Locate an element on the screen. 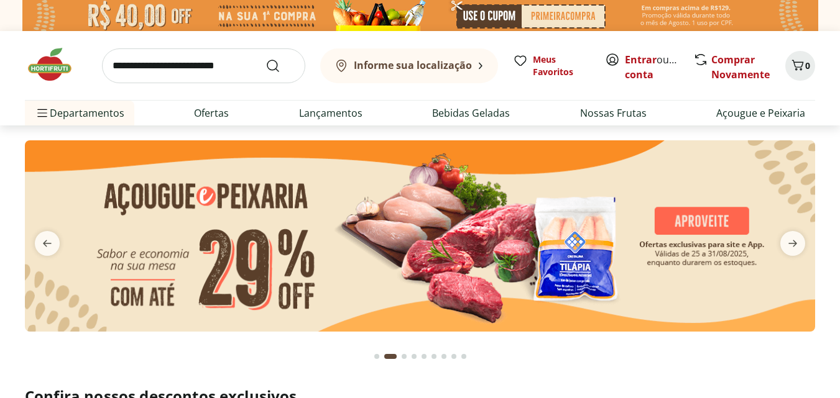 The width and height of the screenshot is (840, 398). button: Informe sua localização is located at coordinates (409, 66).